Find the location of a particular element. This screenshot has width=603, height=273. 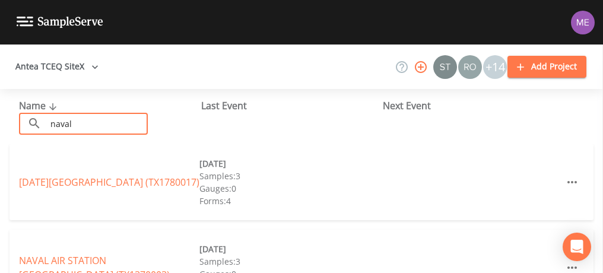

div: +14 is located at coordinates (495, 67).